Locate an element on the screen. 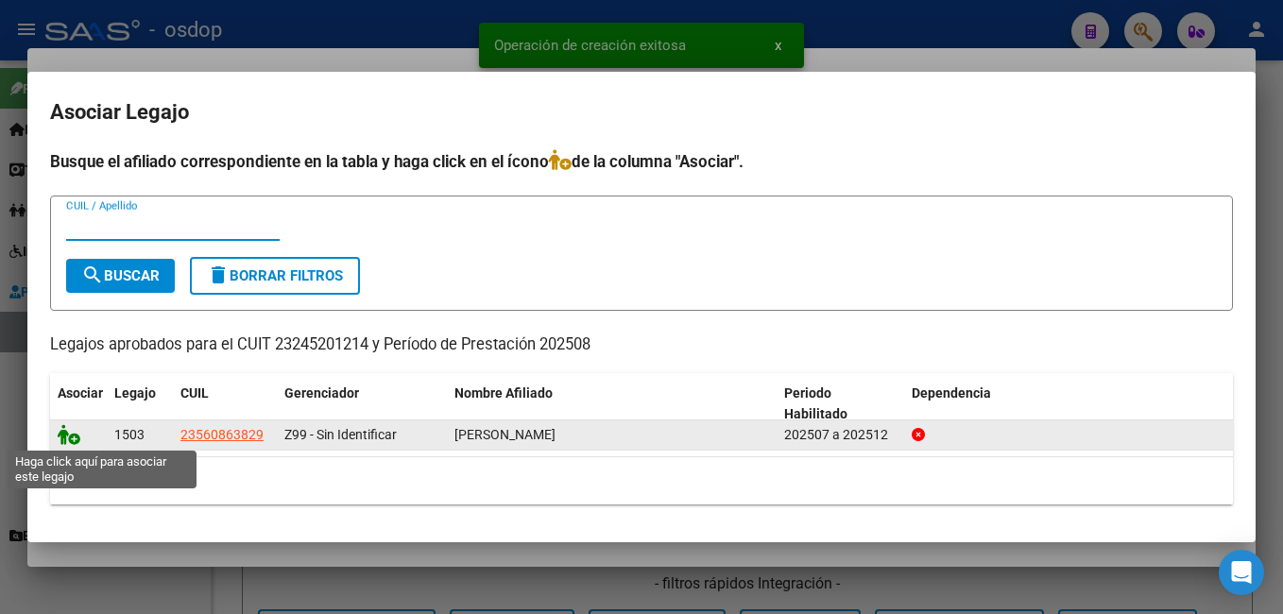  mat-icon: delete is located at coordinates (218, 275).